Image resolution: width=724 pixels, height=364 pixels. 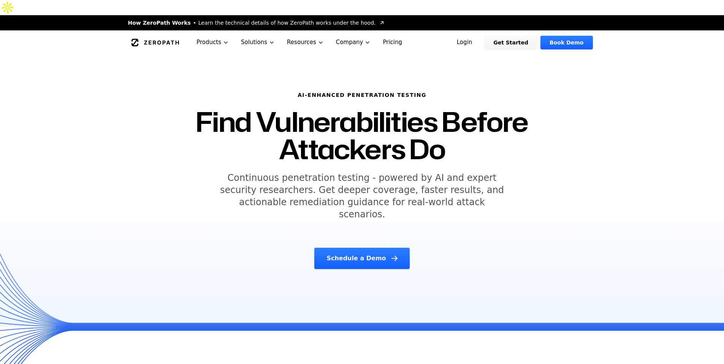 What do you see at coordinates (353, 42) in the screenshot?
I see `button: Company` at bounding box center [353, 42].